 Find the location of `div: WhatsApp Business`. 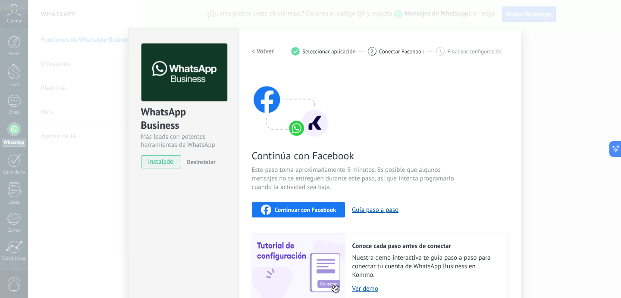

div: WhatsApp Business is located at coordinates (183, 119).